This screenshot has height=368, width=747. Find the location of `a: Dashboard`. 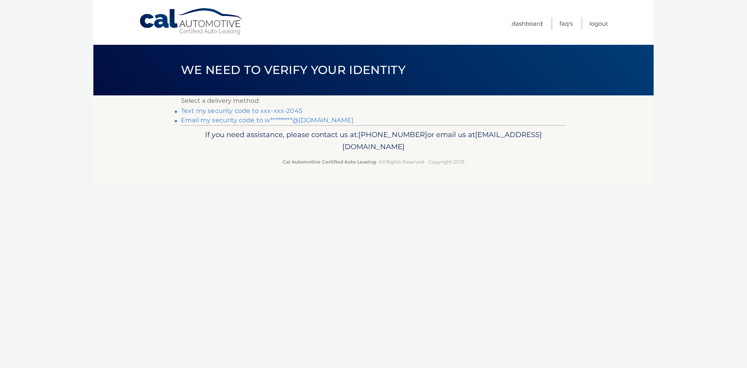

a: Dashboard is located at coordinates (527, 23).